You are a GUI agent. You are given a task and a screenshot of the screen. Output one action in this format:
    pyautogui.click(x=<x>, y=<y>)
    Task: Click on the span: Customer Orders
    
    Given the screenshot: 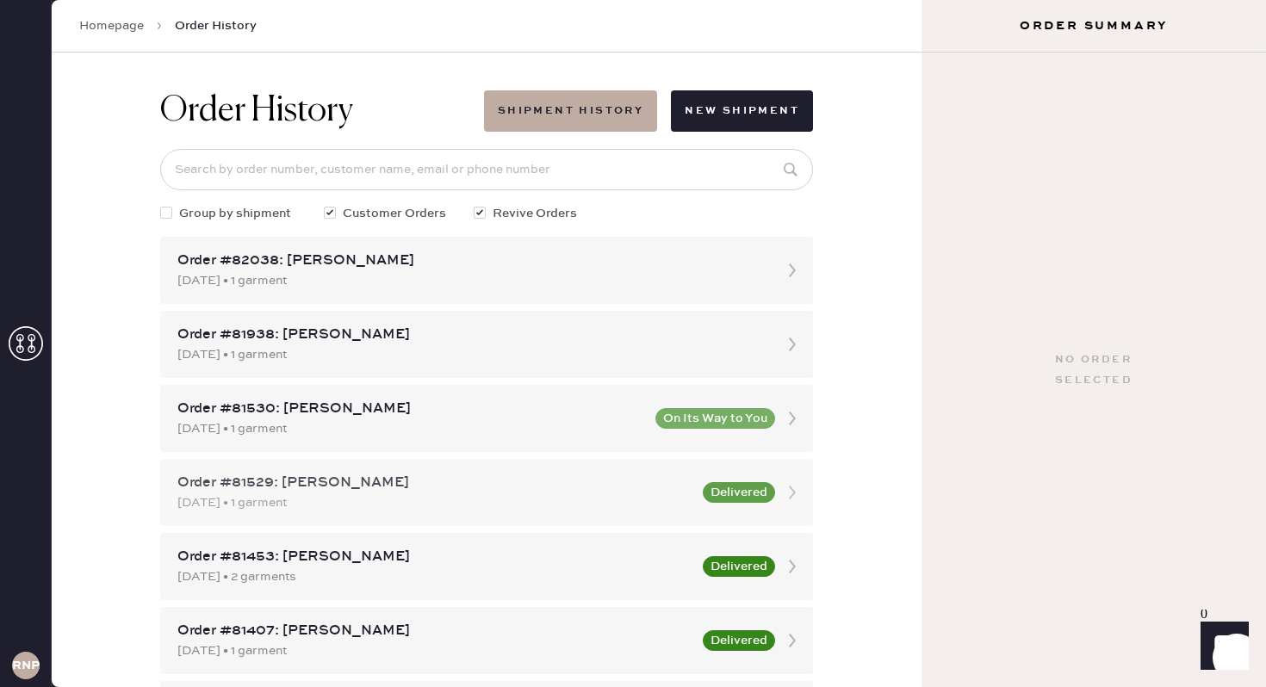 What is the action you would take?
    pyautogui.click(x=394, y=214)
    